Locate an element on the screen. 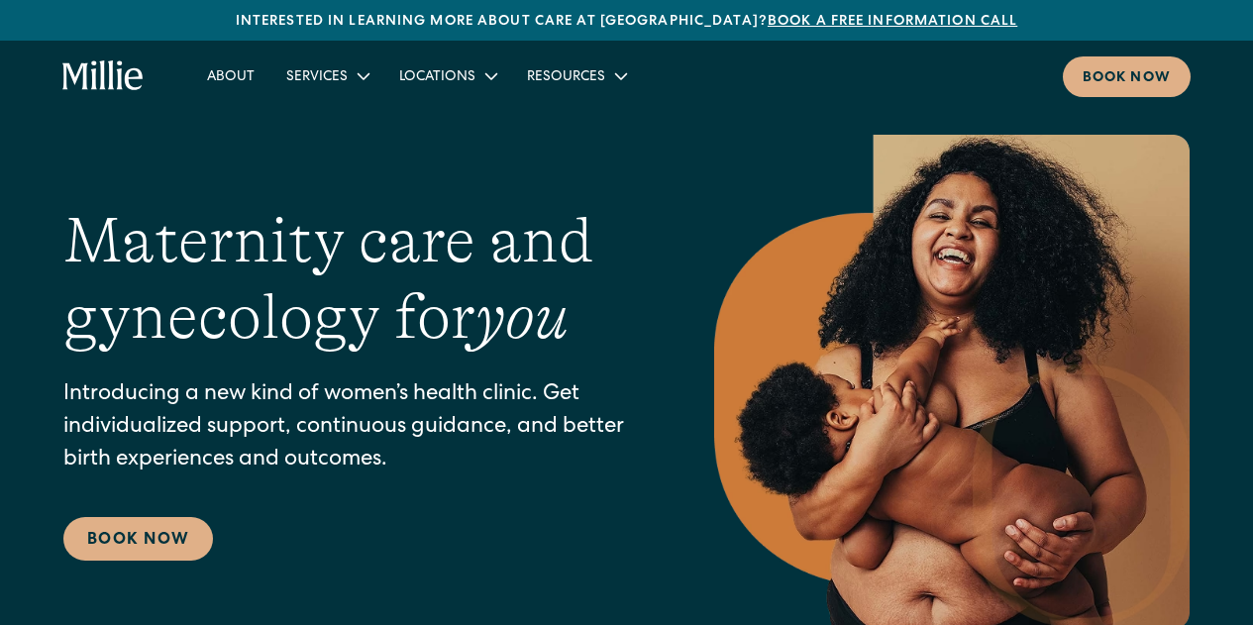 The image size is (1253, 625). div: Book now is located at coordinates (1126, 78).